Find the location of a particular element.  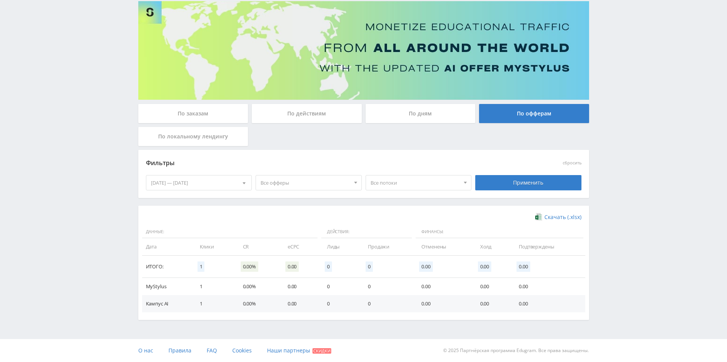

img: xlsx is located at coordinates (538, 217).